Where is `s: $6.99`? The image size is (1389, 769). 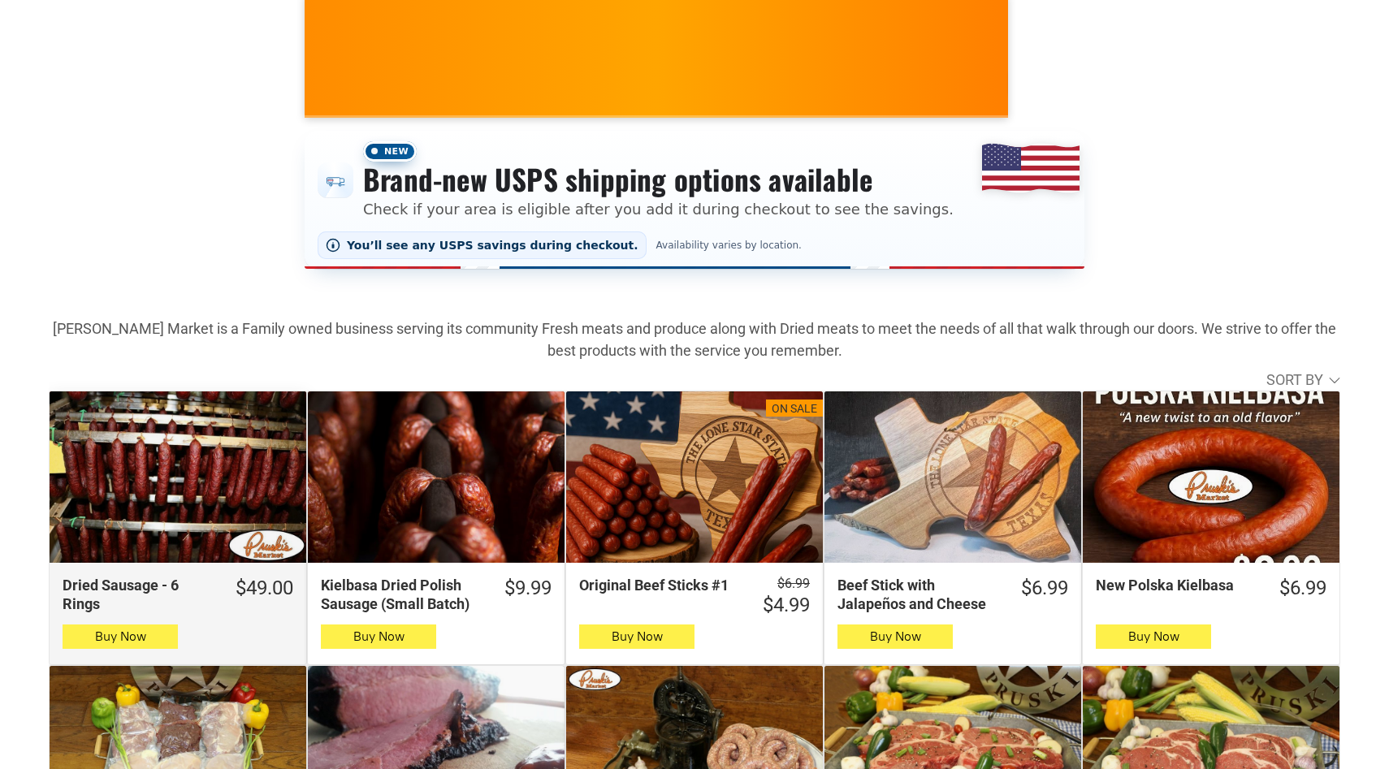
s: $6.99 is located at coordinates (793, 583).